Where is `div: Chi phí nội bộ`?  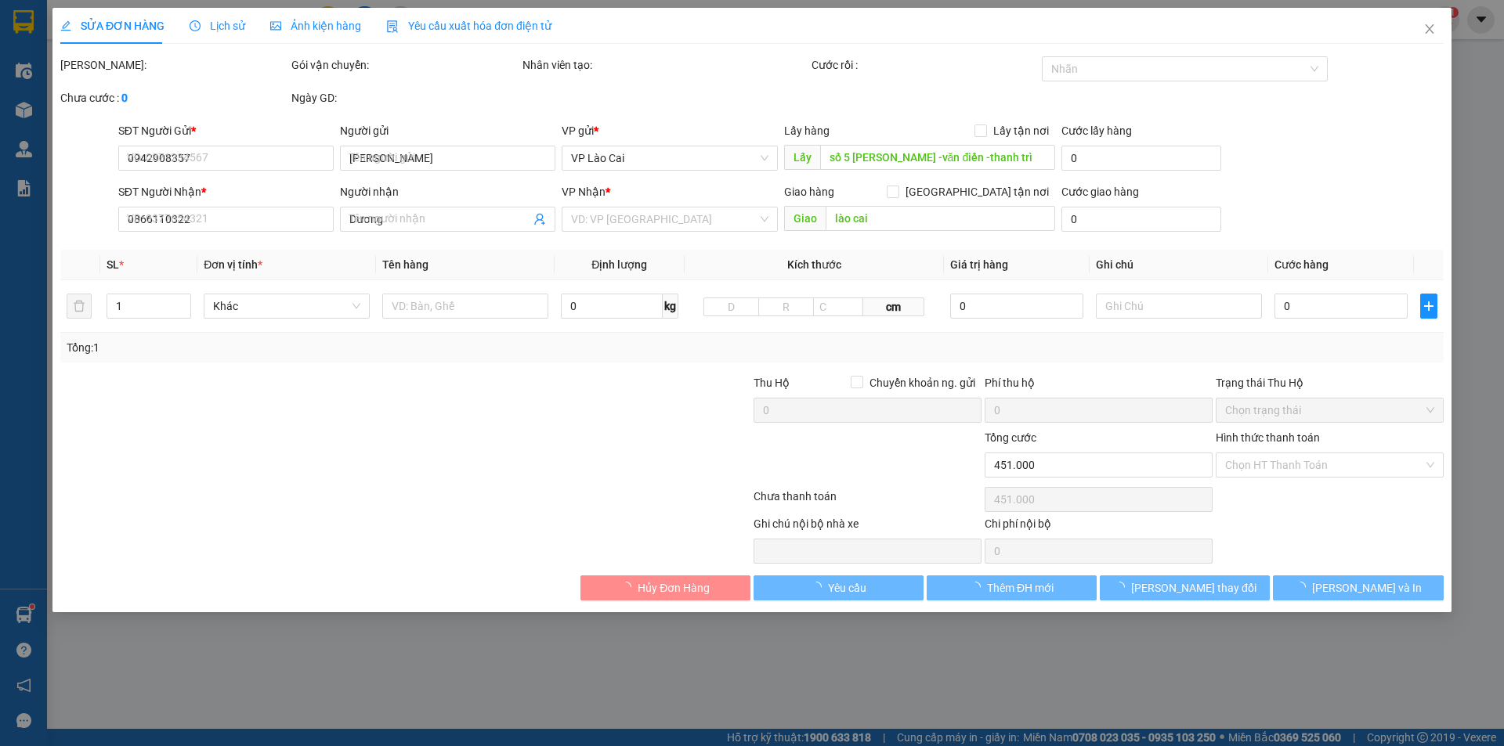 div: Chi phí nội bộ is located at coordinates (1098, 527).